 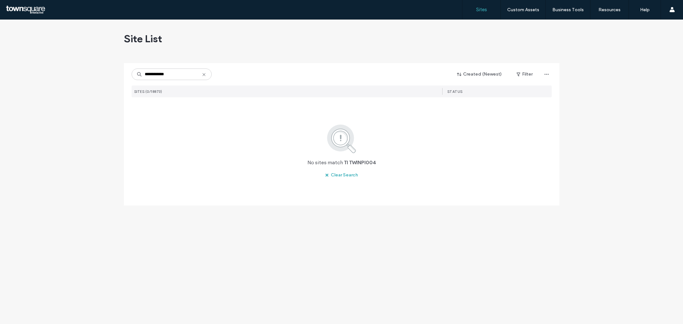 I want to click on span: STATUS, so click(x=455, y=92).